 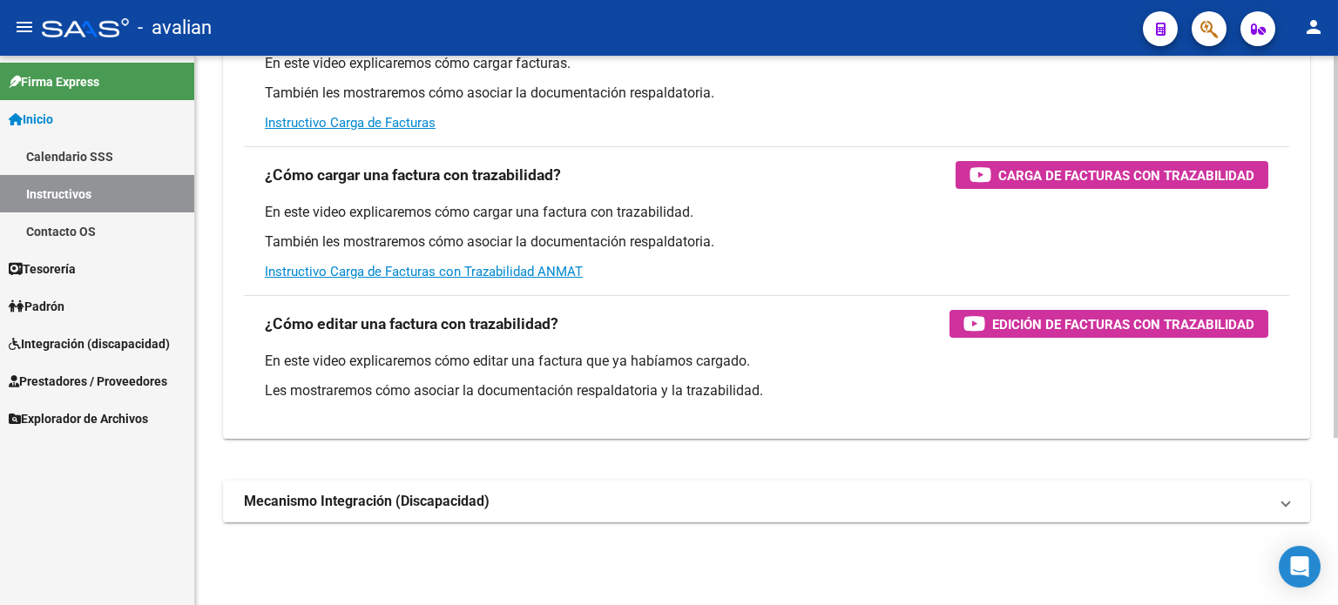 What do you see at coordinates (367, 502) in the screenshot?
I see `strong: Mecanismo Integración (Discapacidad)` at bounding box center [367, 502].